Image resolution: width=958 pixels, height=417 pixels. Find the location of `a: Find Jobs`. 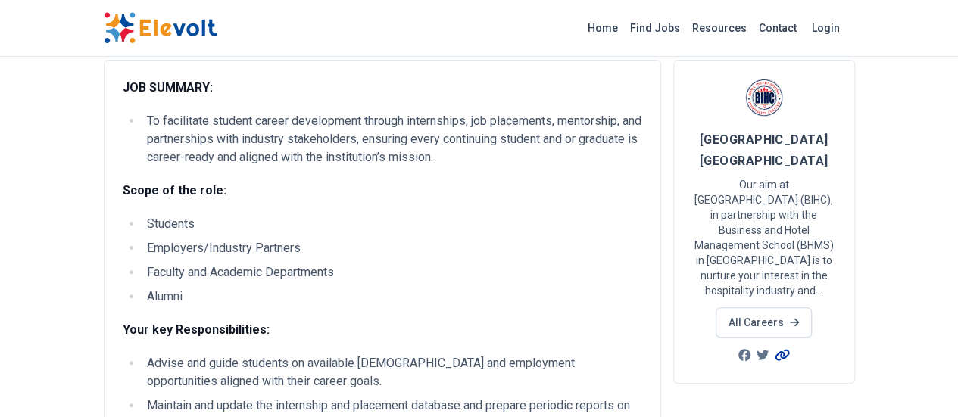

a: Find Jobs is located at coordinates (655, 28).